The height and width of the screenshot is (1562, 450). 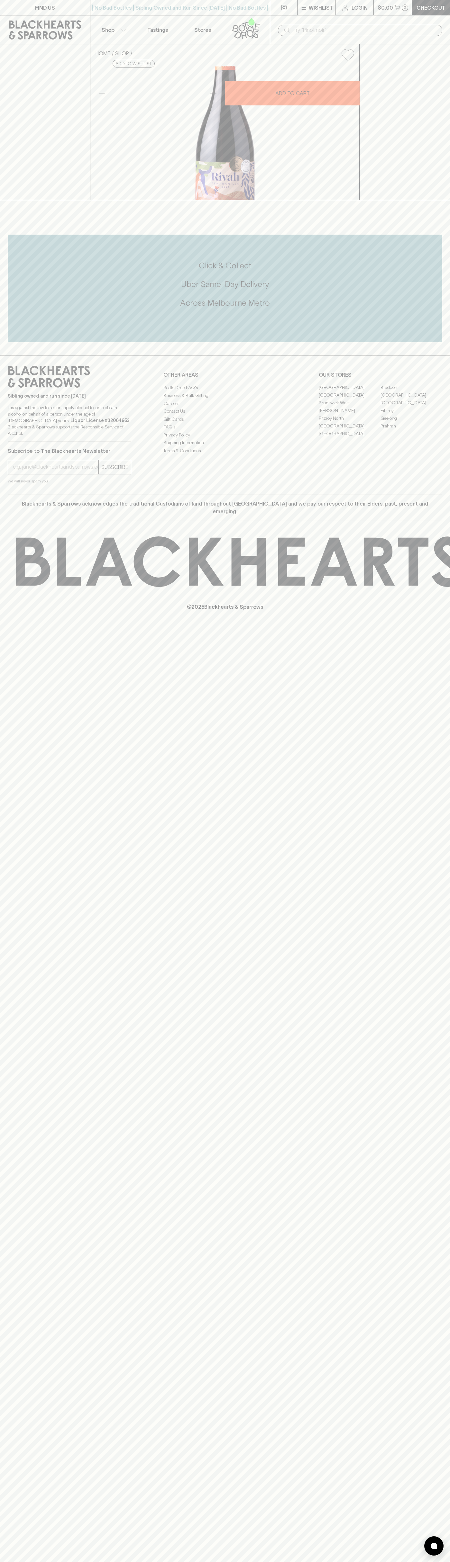 What do you see at coordinates (225, 403) in the screenshot?
I see `a: Careers` at bounding box center [225, 403].